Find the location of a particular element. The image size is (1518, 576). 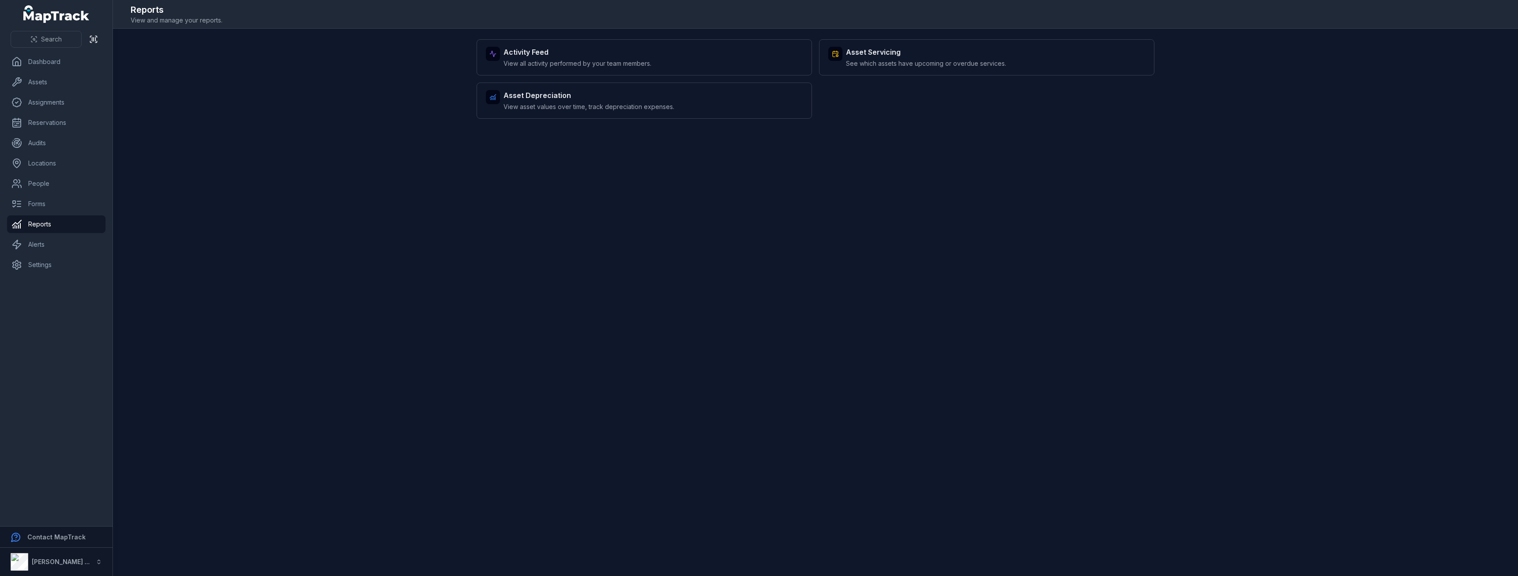

a: Dashboard is located at coordinates (56, 62).